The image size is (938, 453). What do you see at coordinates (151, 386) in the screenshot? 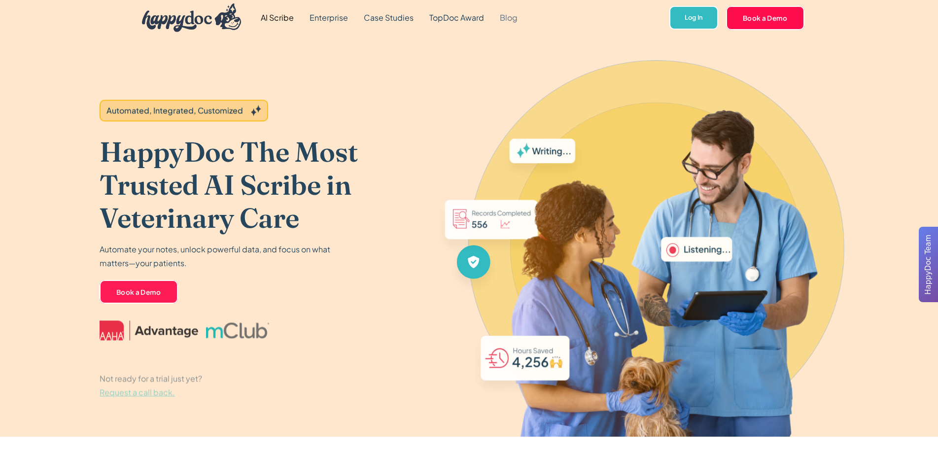
I see `p: Not ready for a trial just yet?` at bounding box center [151, 386].